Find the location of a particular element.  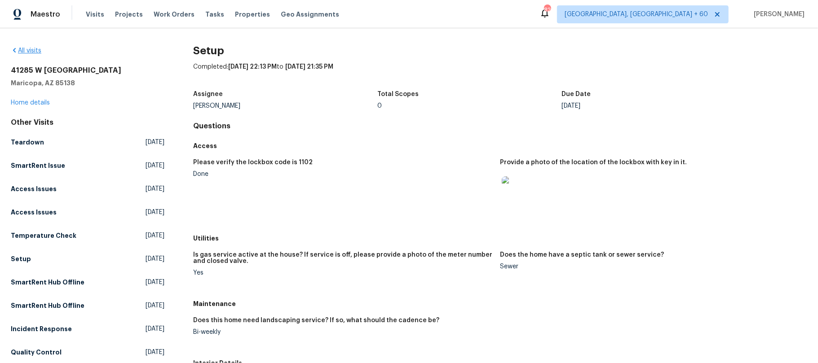

div: Other Visits is located at coordinates (88, 123).